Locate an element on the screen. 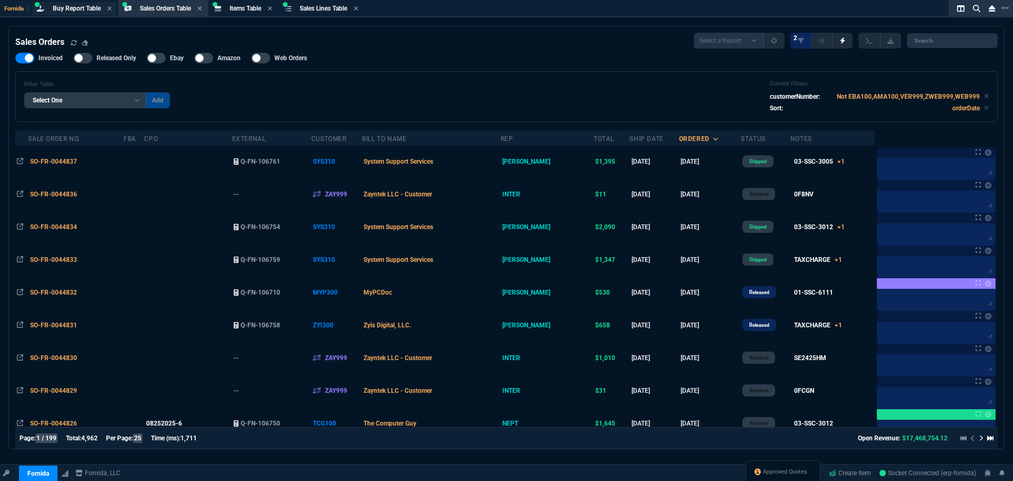  h4: Sales Orders is located at coordinates (40, 42).